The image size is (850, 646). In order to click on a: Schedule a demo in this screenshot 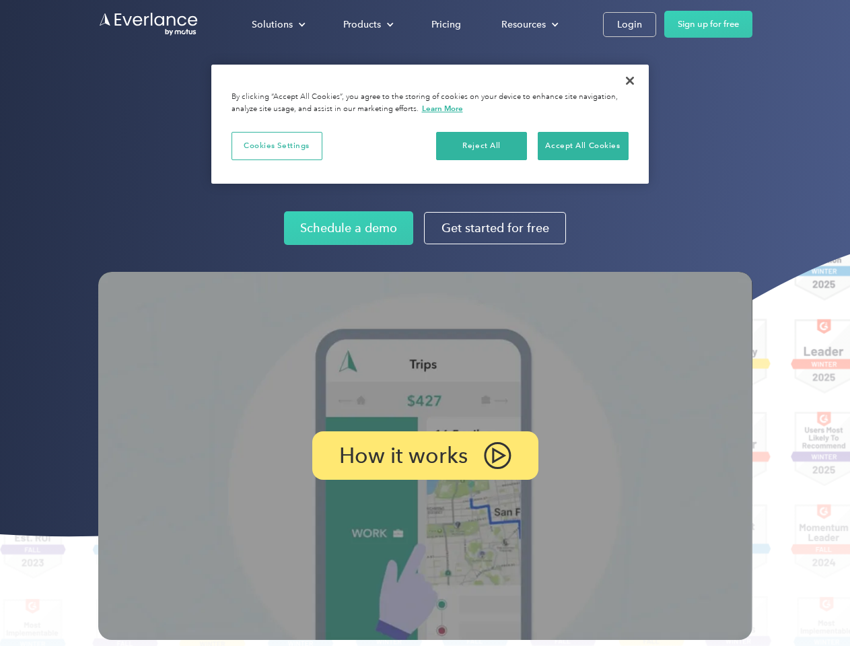, I will do `click(349, 228)`.